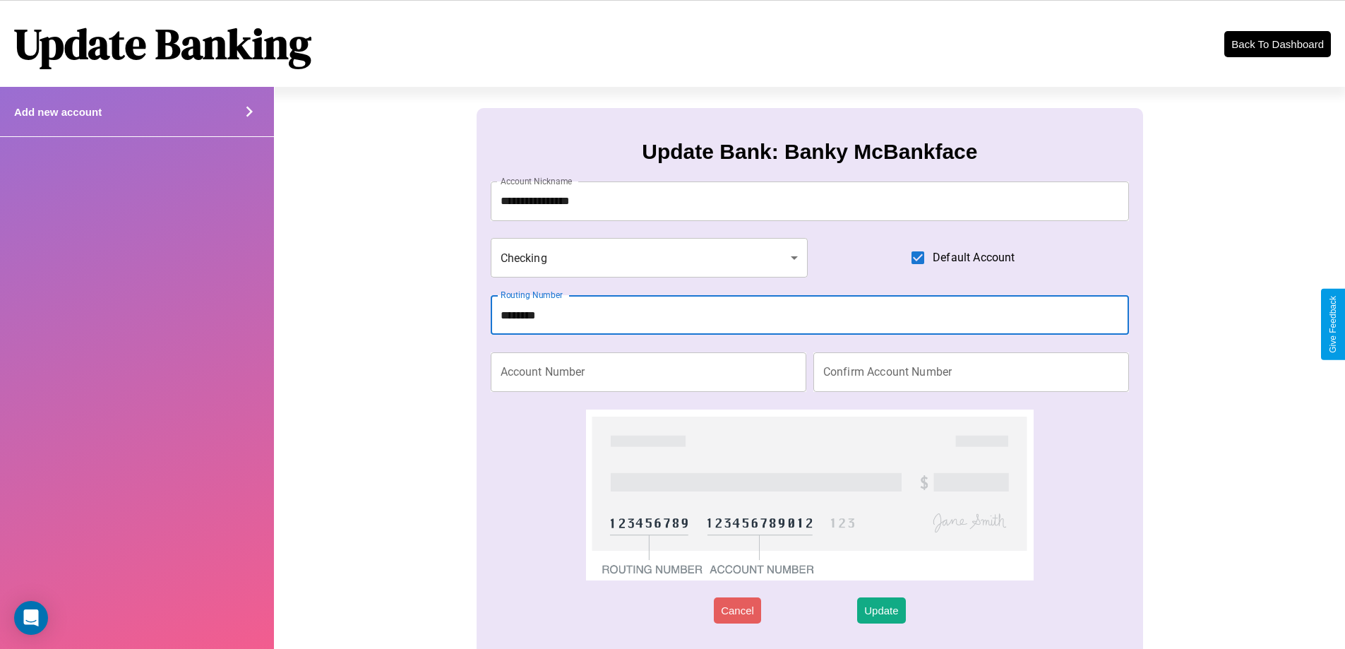  I want to click on h4: Add new account, so click(58, 112).